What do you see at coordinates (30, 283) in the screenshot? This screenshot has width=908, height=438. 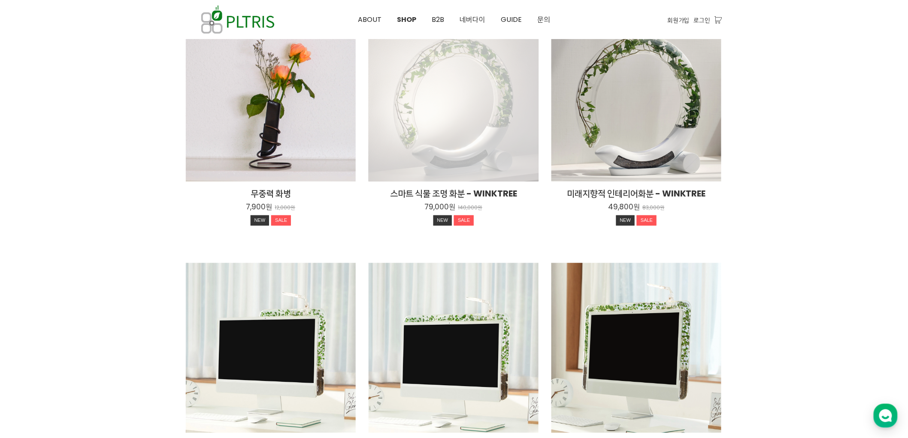 I see `a: 홈` at bounding box center [30, 283].